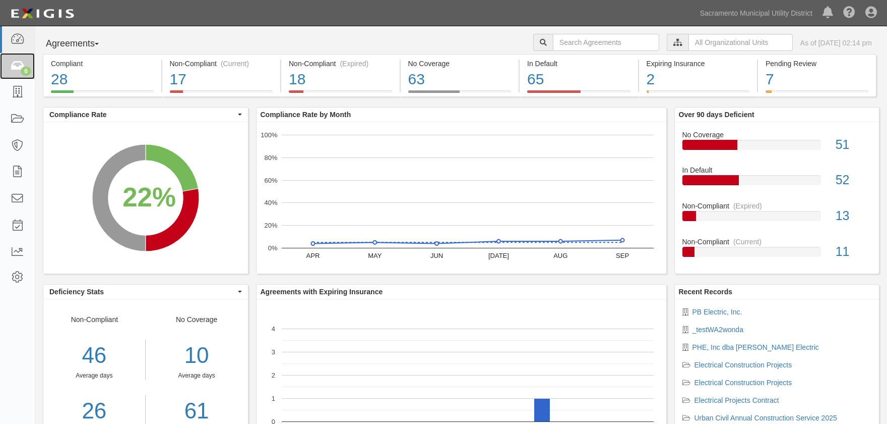  I want to click on a: In Default52, so click(777, 183).